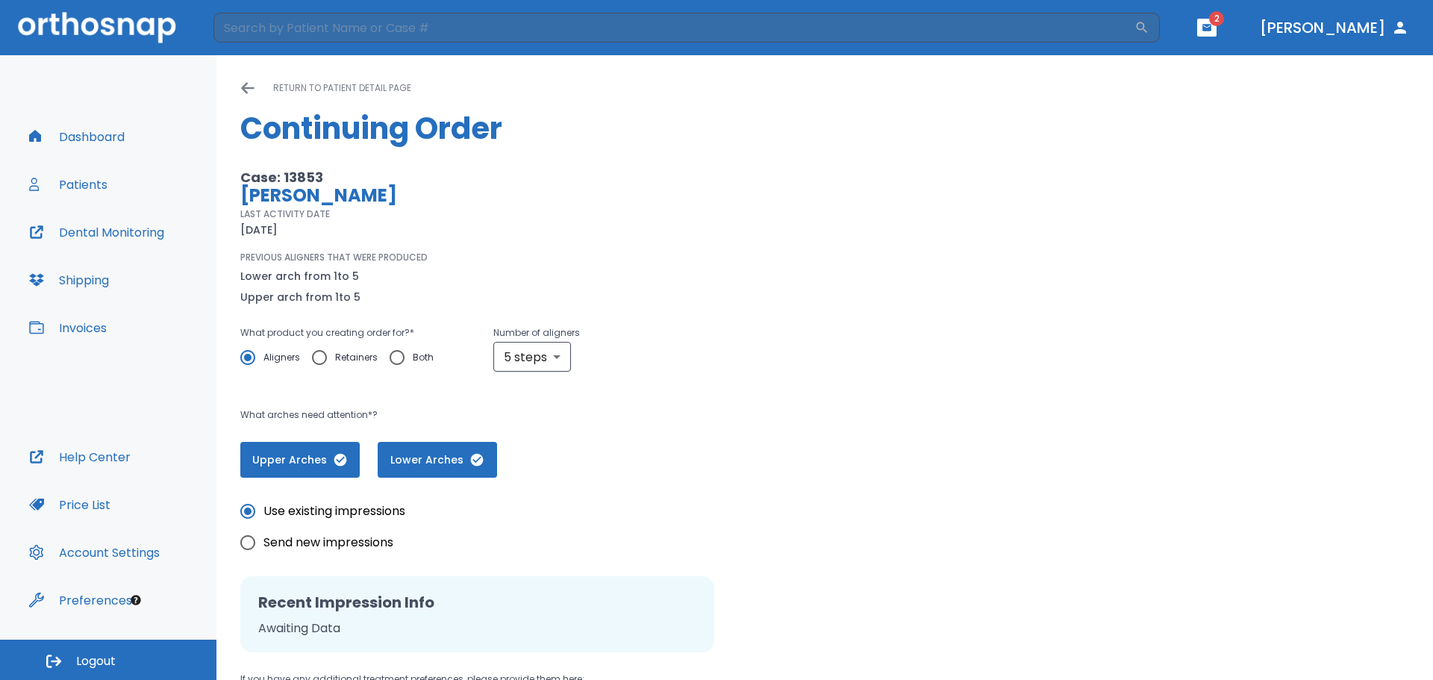 The image size is (1433, 680). I want to click on a: Price List, so click(69, 505).